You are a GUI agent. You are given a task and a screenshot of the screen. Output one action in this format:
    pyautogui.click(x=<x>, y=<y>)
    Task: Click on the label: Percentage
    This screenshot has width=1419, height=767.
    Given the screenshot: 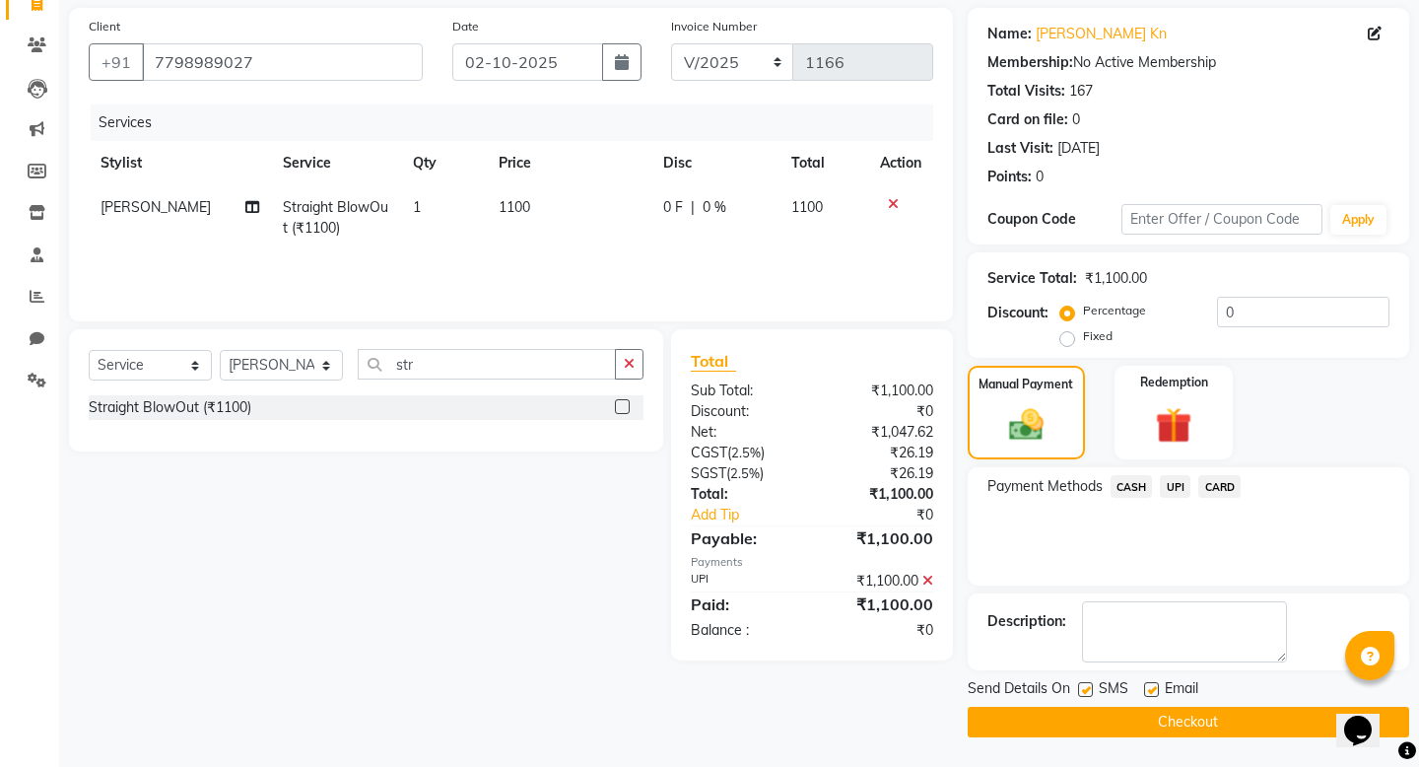 What is the action you would take?
    pyautogui.click(x=1115, y=311)
    